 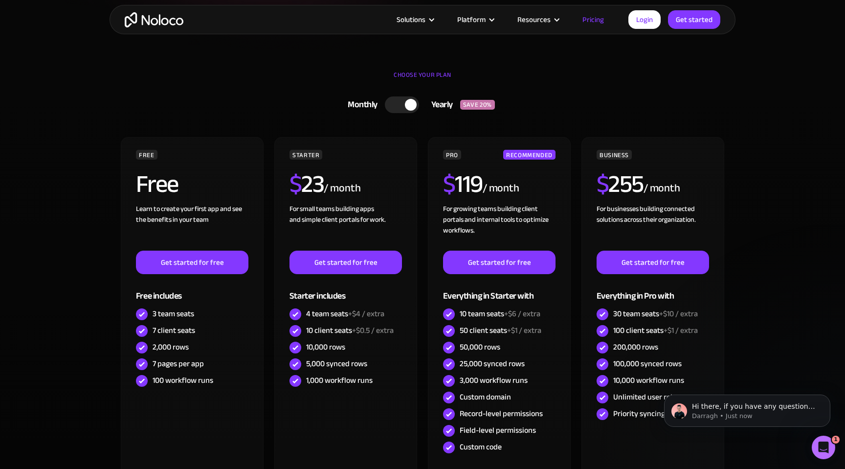 What do you see at coordinates (373, 330) in the screenshot?
I see `span: +$0.5 / extra` at bounding box center [373, 330].